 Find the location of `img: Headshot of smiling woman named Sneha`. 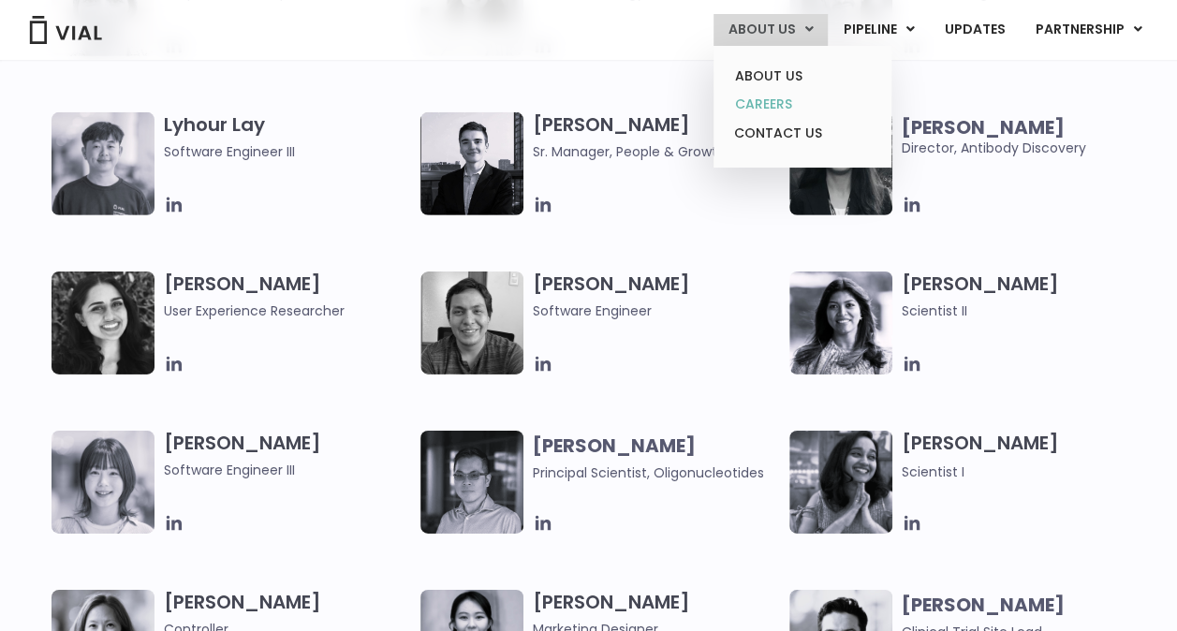

img: Headshot of smiling woman named Sneha is located at coordinates (841, 482).